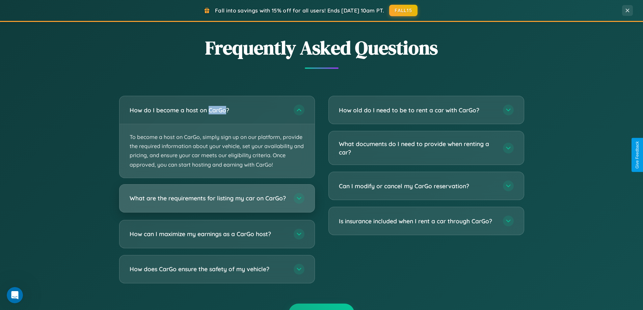 This screenshot has height=310, width=643. Describe the element at coordinates (208, 234) in the screenshot. I see `h3: How can I maximize my earnings as a CarGo host?` at that location.